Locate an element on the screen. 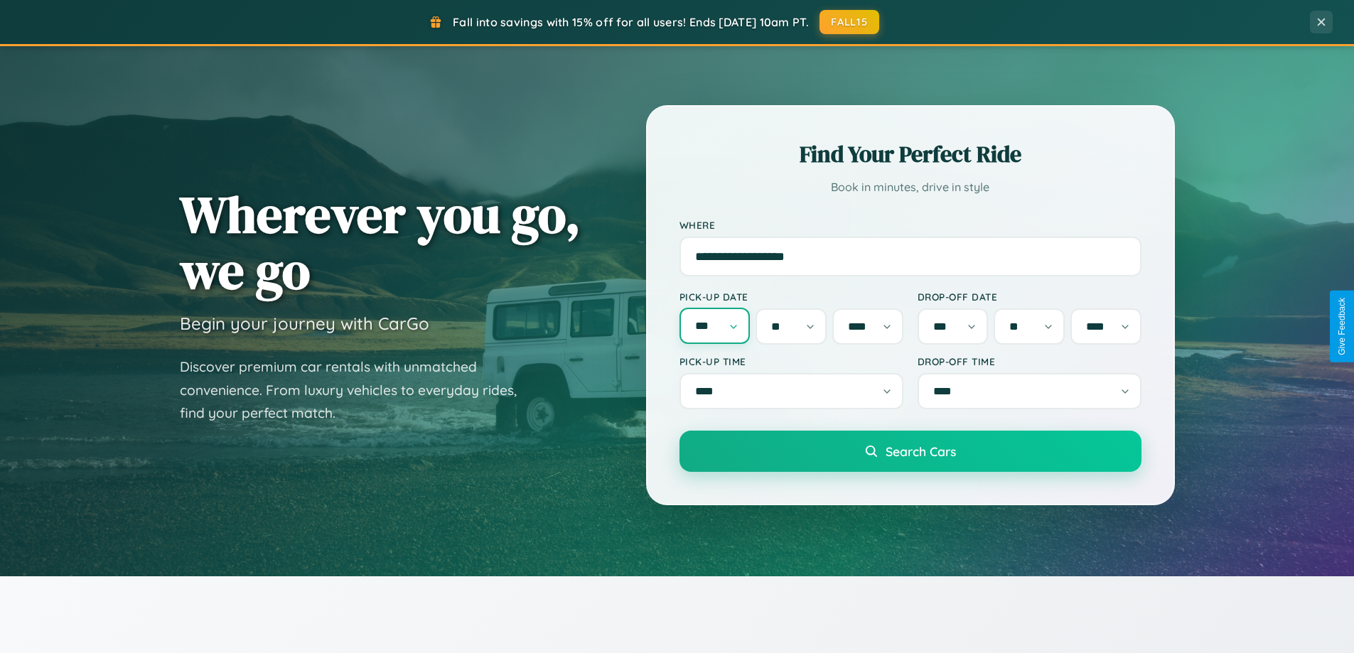  button: Search Cars is located at coordinates (910, 451).